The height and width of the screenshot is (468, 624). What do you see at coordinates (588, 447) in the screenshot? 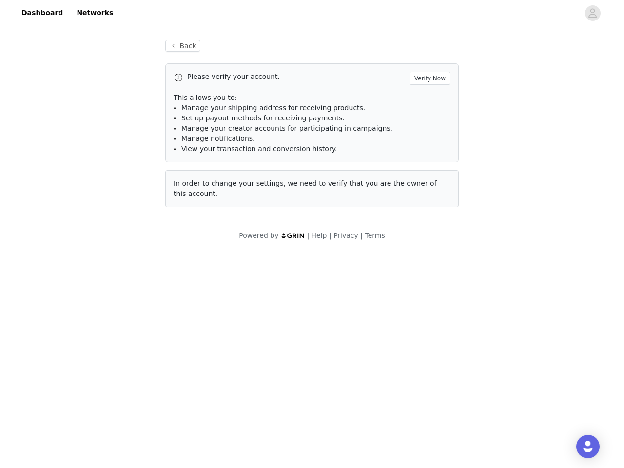
I see `div: Open Intercom Messenger` at bounding box center [588, 447].